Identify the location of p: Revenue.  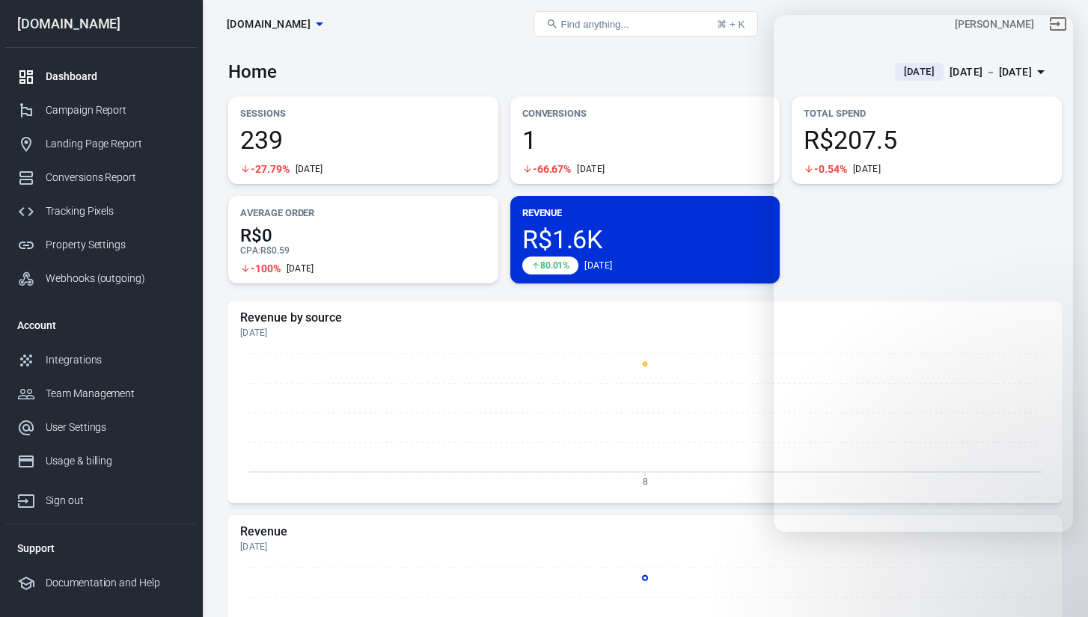
(645, 212).